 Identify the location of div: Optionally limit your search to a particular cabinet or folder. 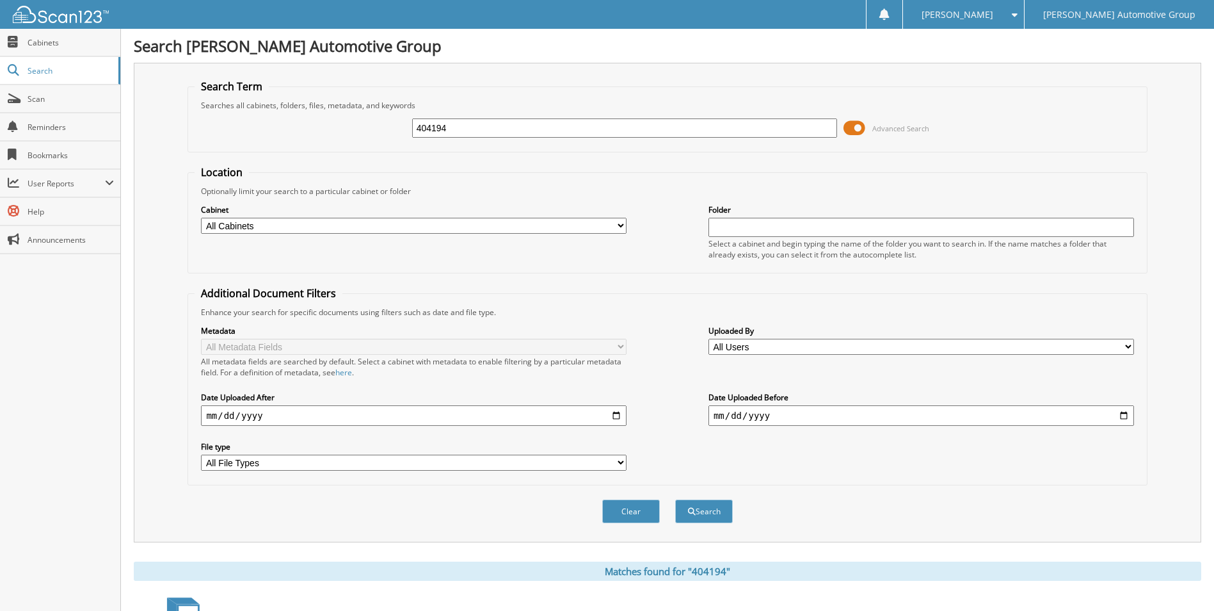
(667, 191).